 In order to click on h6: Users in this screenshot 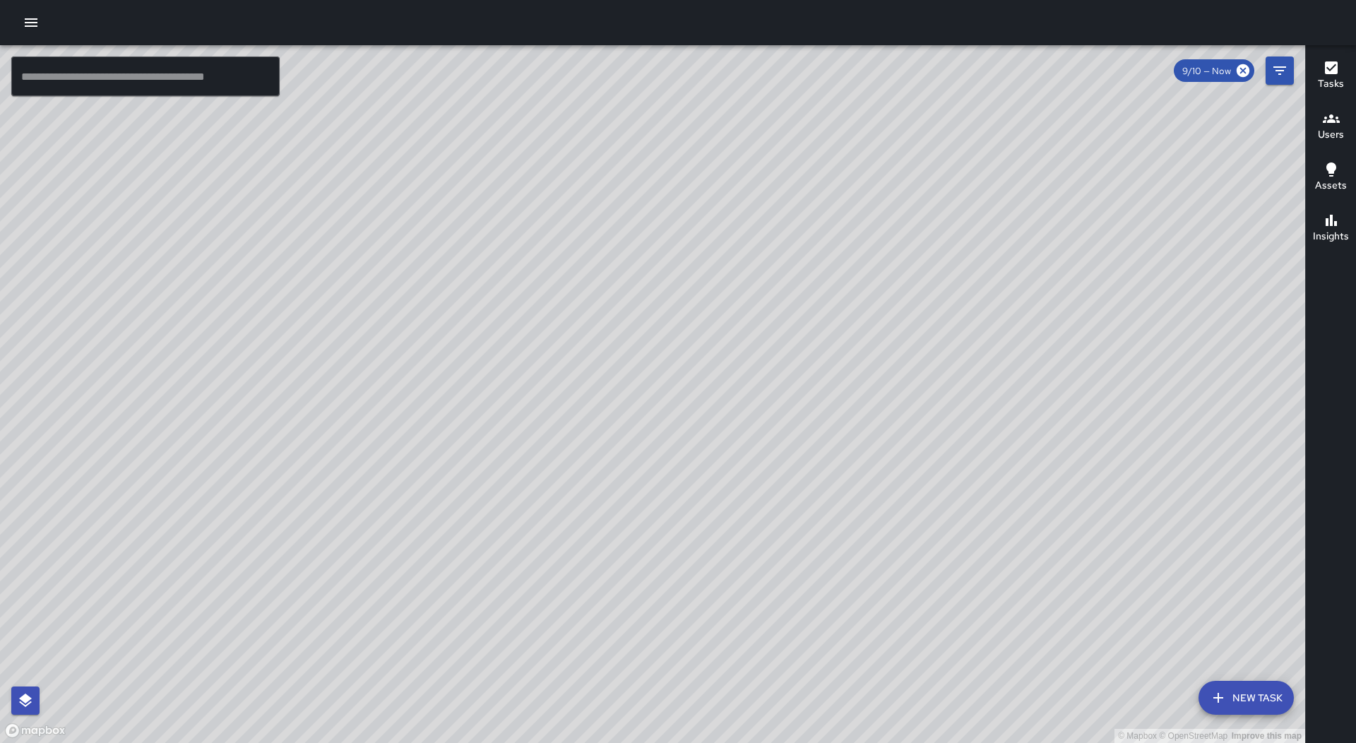, I will do `click(1330, 135)`.